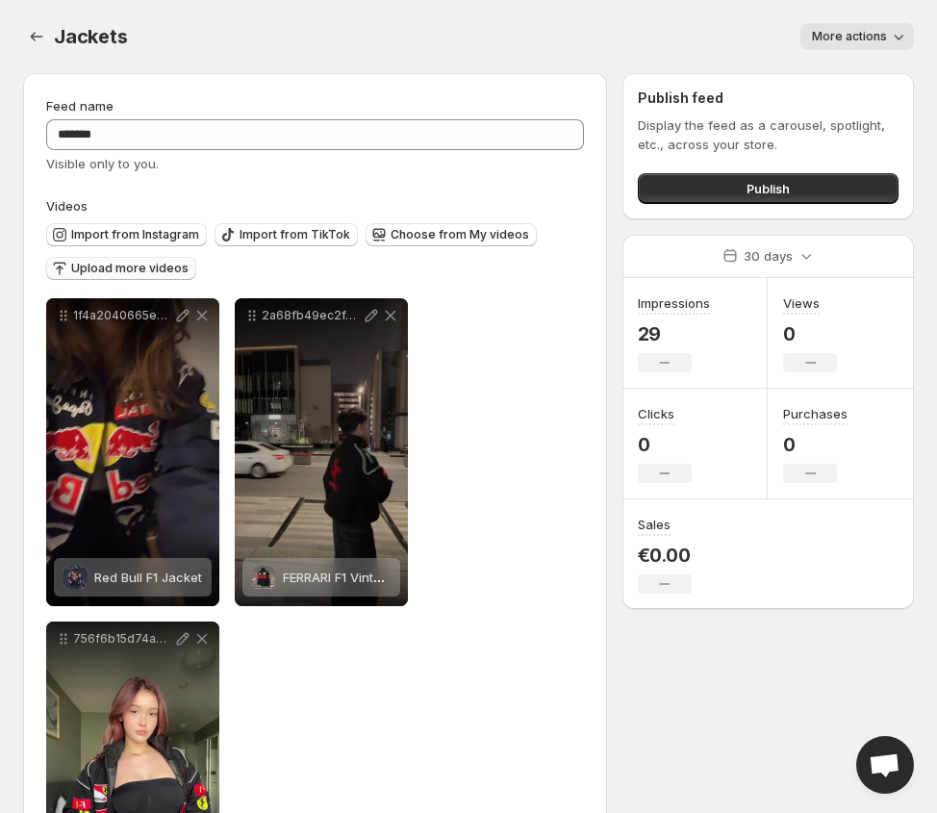  I want to click on h3: Views, so click(802, 303).